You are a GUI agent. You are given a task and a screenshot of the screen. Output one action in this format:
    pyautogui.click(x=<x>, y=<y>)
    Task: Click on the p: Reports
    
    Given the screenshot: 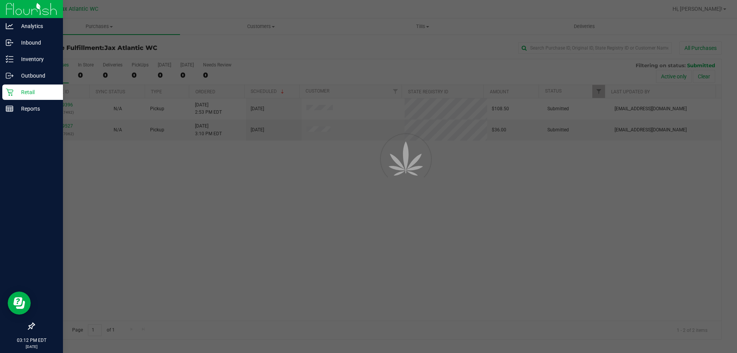 What is the action you would take?
    pyautogui.click(x=36, y=109)
    